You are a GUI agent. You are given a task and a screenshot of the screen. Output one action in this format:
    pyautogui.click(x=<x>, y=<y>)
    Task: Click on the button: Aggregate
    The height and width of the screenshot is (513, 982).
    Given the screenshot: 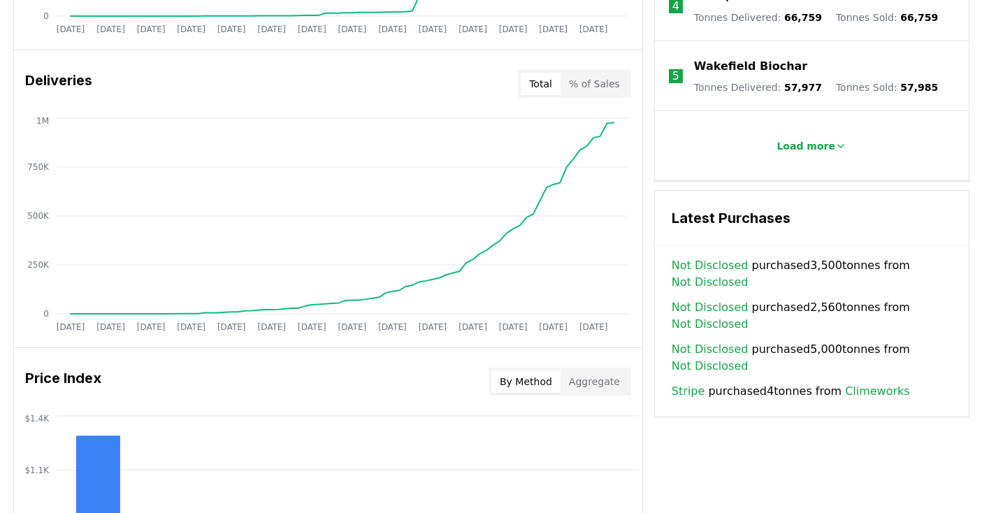 What is the action you would take?
    pyautogui.click(x=594, y=382)
    